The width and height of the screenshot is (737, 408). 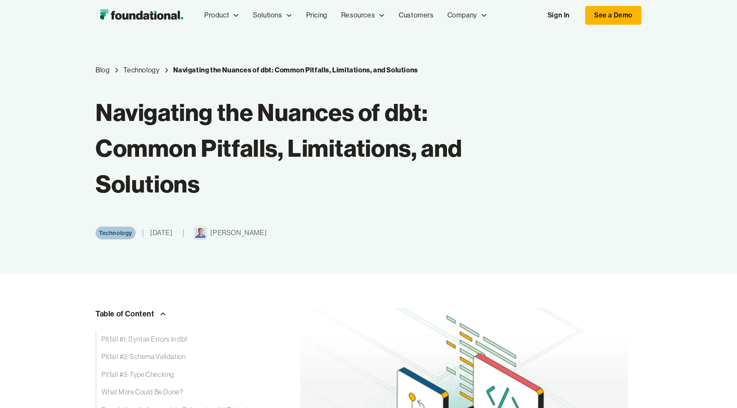 What do you see at coordinates (125, 314) in the screenshot?
I see `div: Table of Content` at bounding box center [125, 314].